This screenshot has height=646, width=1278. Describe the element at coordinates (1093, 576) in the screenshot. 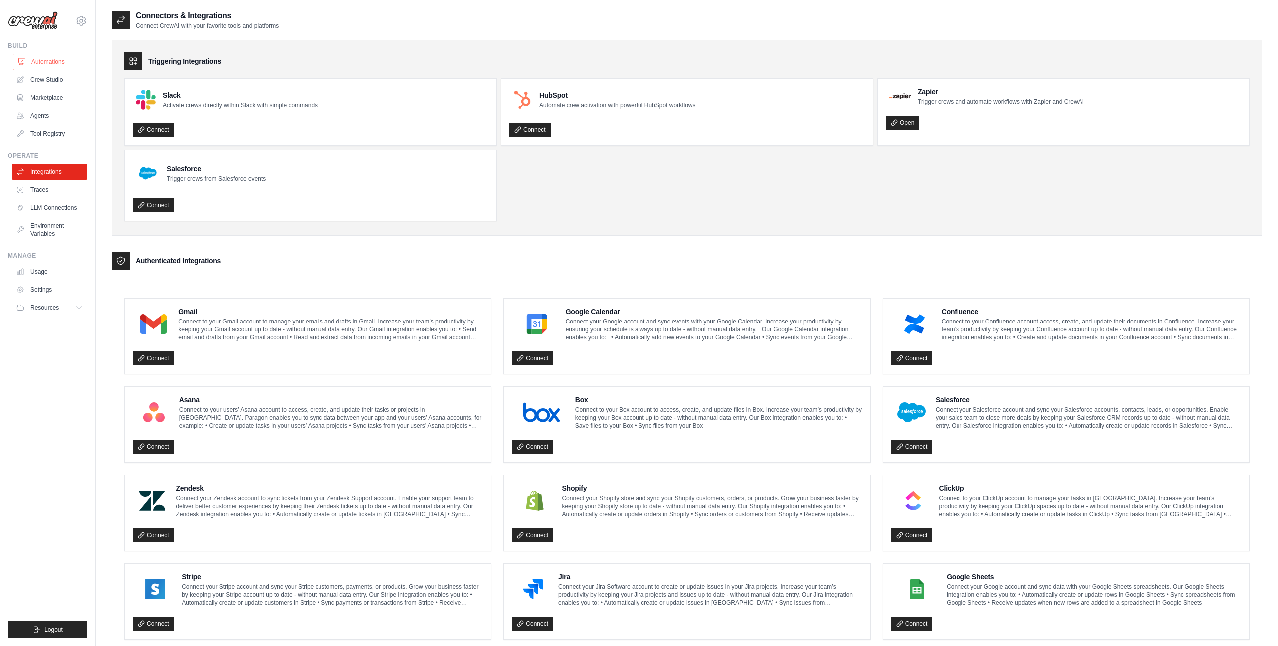

I see `h4: Google Sheets` at that location.